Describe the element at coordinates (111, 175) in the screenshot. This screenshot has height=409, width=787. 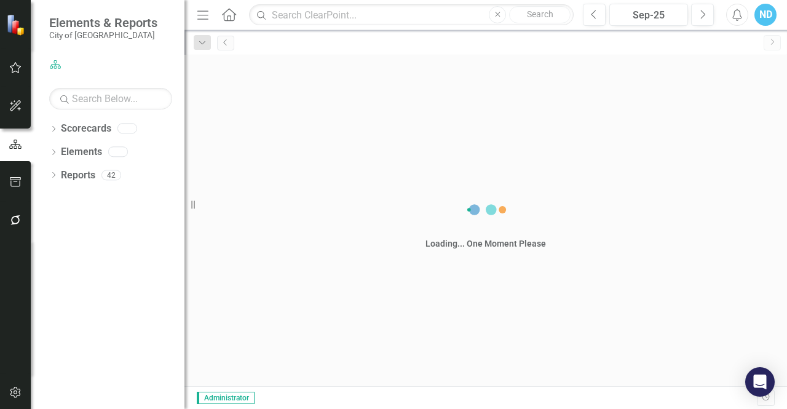
I see `div: 42` at that location.